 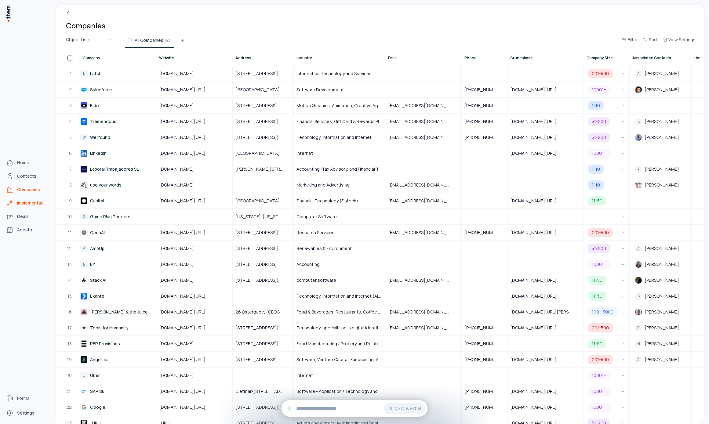 I want to click on a: Exante, so click(x=118, y=296).